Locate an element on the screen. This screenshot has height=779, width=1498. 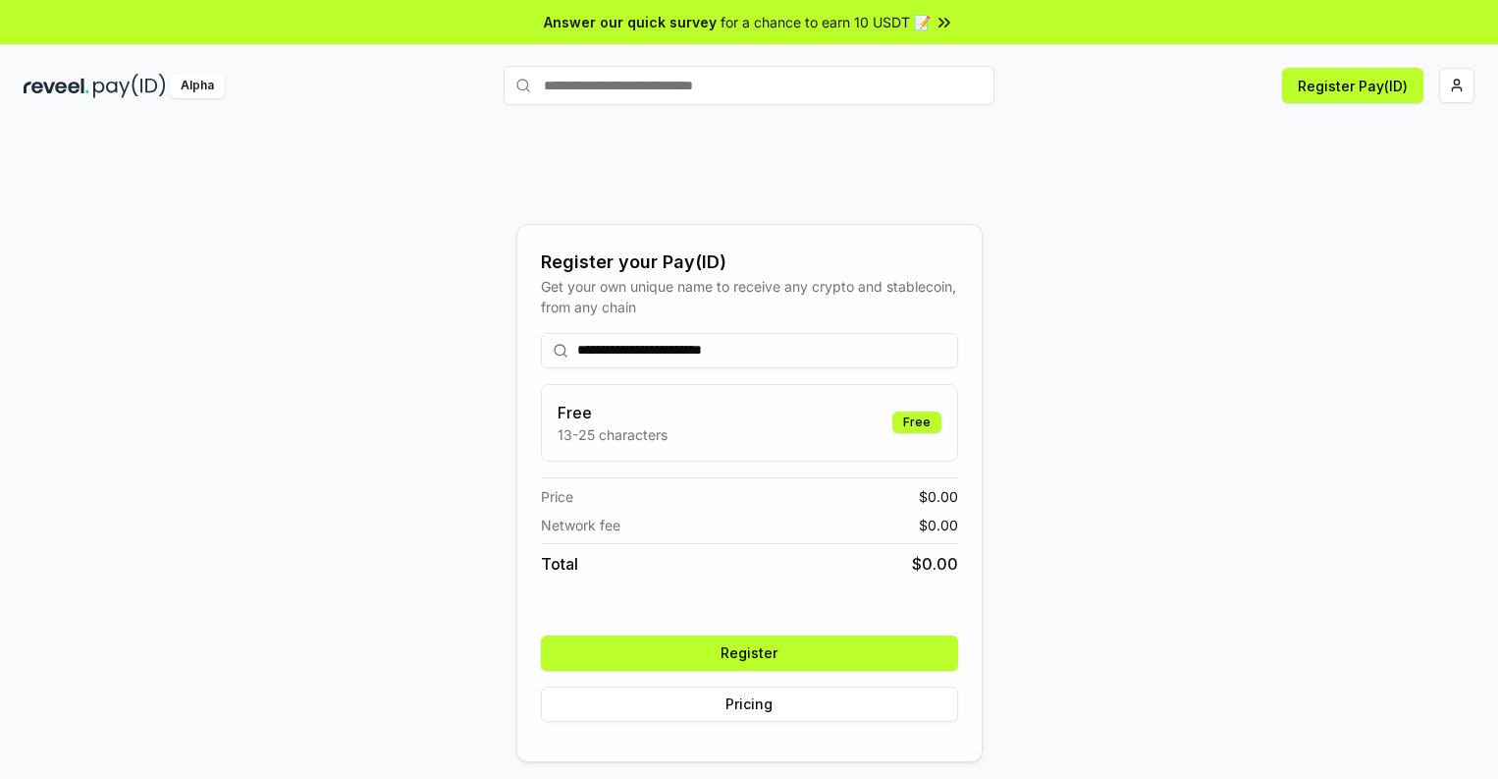
span: Price is located at coordinates (557, 496).